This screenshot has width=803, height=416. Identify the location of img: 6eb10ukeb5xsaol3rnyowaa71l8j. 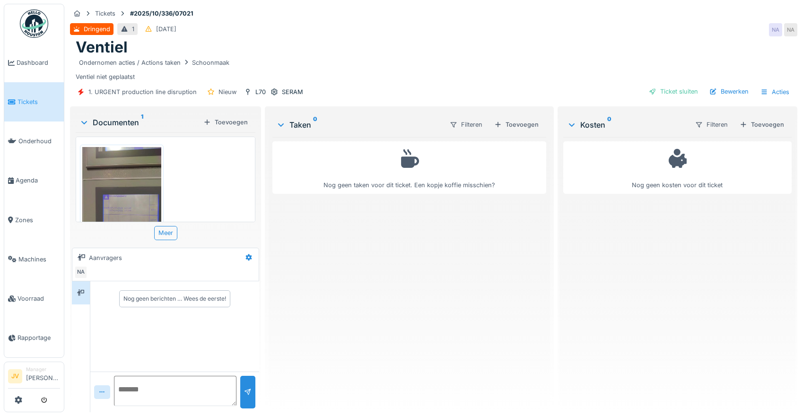
(122, 200).